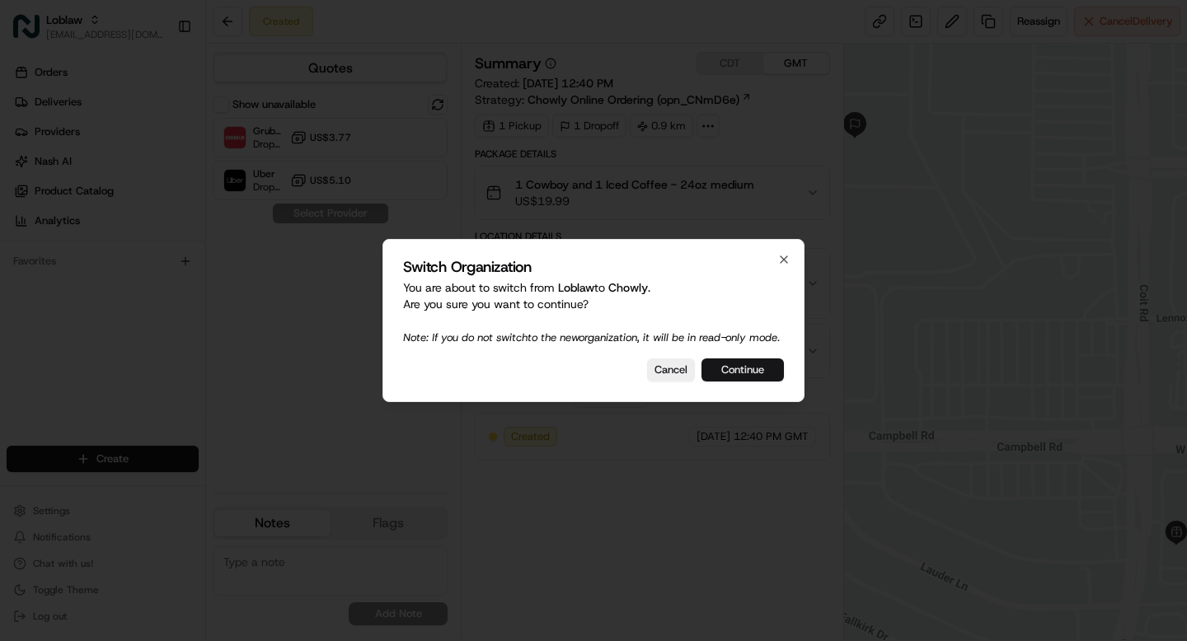 Image resolution: width=1187 pixels, height=641 pixels. What do you see at coordinates (593, 267) in the screenshot?
I see `h2: Switch Organization` at bounding box center [593, 267].